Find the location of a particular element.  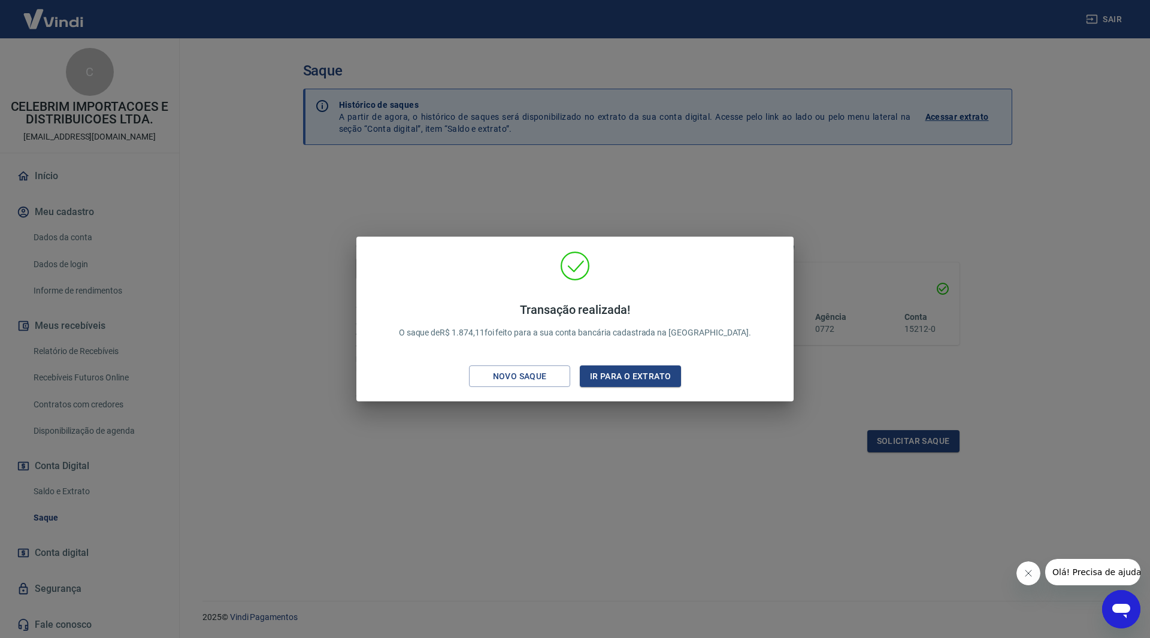

button: Ir para o extrato is located at coordinates (630, 376).